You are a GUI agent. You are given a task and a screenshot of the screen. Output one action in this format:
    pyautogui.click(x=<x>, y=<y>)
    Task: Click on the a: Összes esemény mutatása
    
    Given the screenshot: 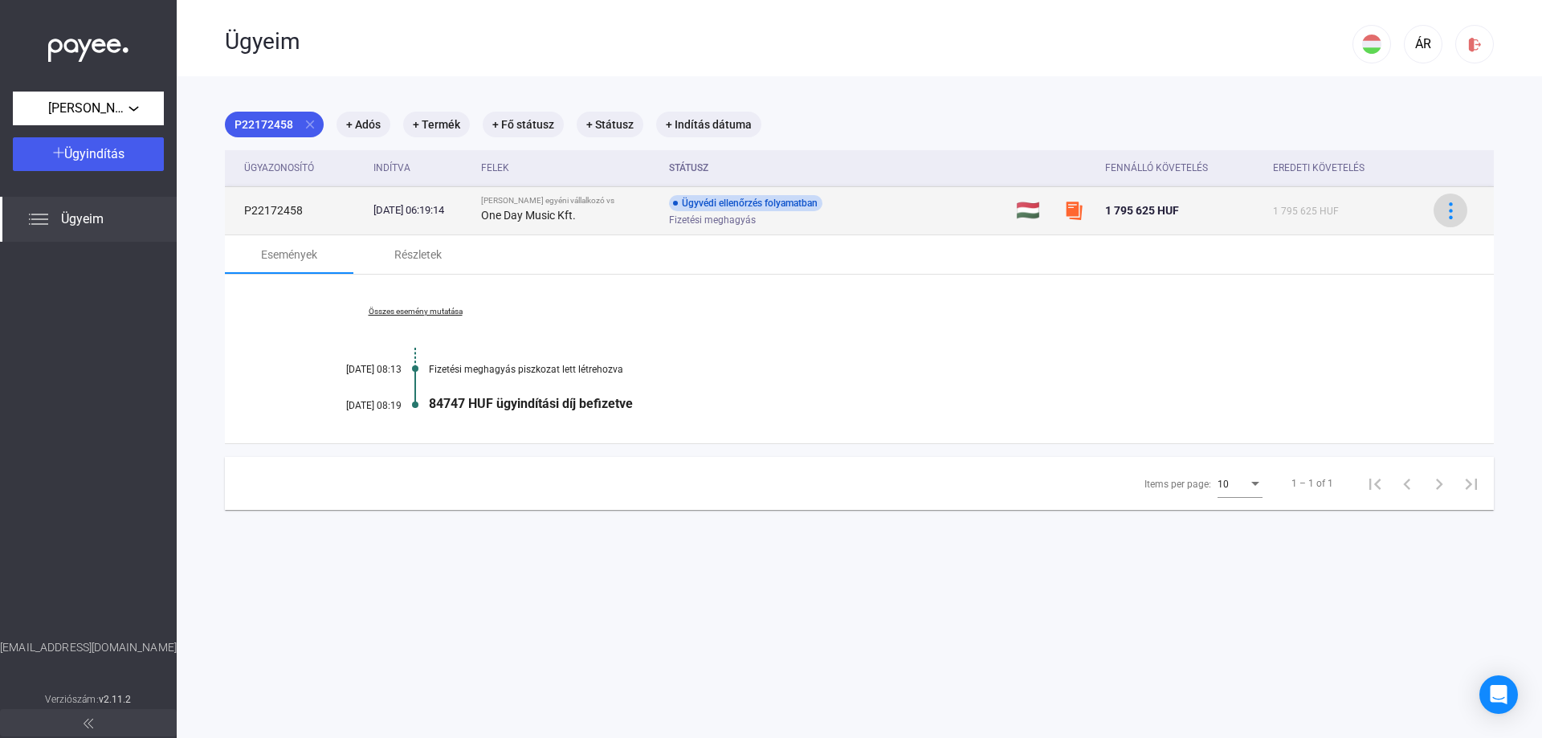 What is the action you would take?
    pyautogui.click(x=415, y=312)
    